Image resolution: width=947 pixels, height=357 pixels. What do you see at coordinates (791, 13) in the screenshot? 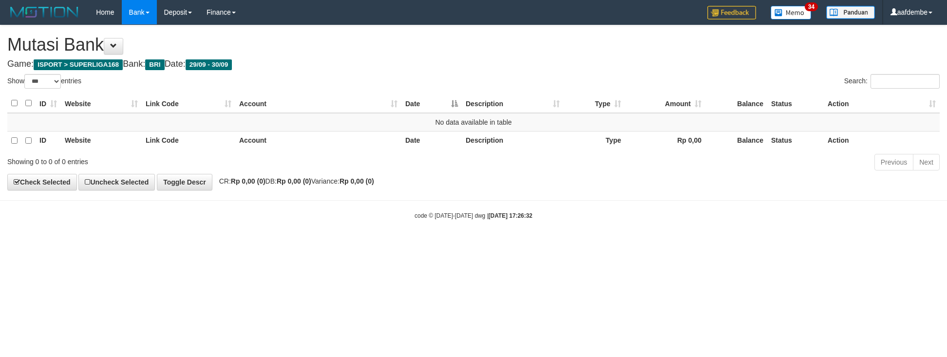
I see `img: Button%20Memo.svg` at bounding box center [791, 13].